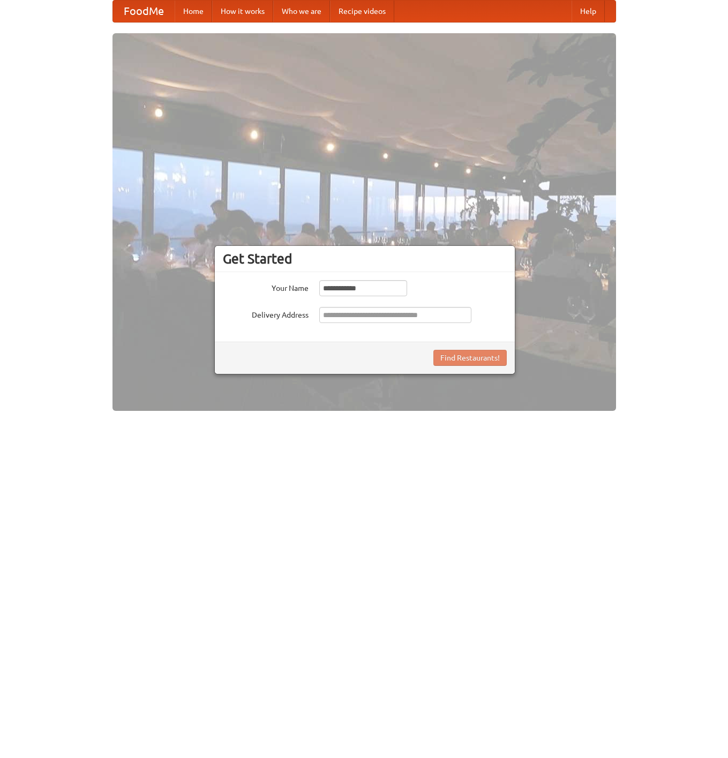 This screenshot has width=728, height=758. What do you see at coordinates (266, 313) in the screenshot?
I see `label: Delivery Address` at bounding box center [266, 313].